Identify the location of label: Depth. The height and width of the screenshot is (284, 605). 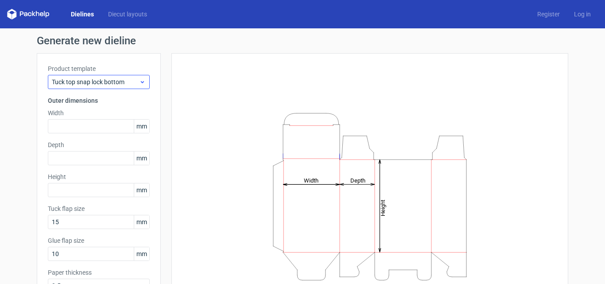
(99, 145).